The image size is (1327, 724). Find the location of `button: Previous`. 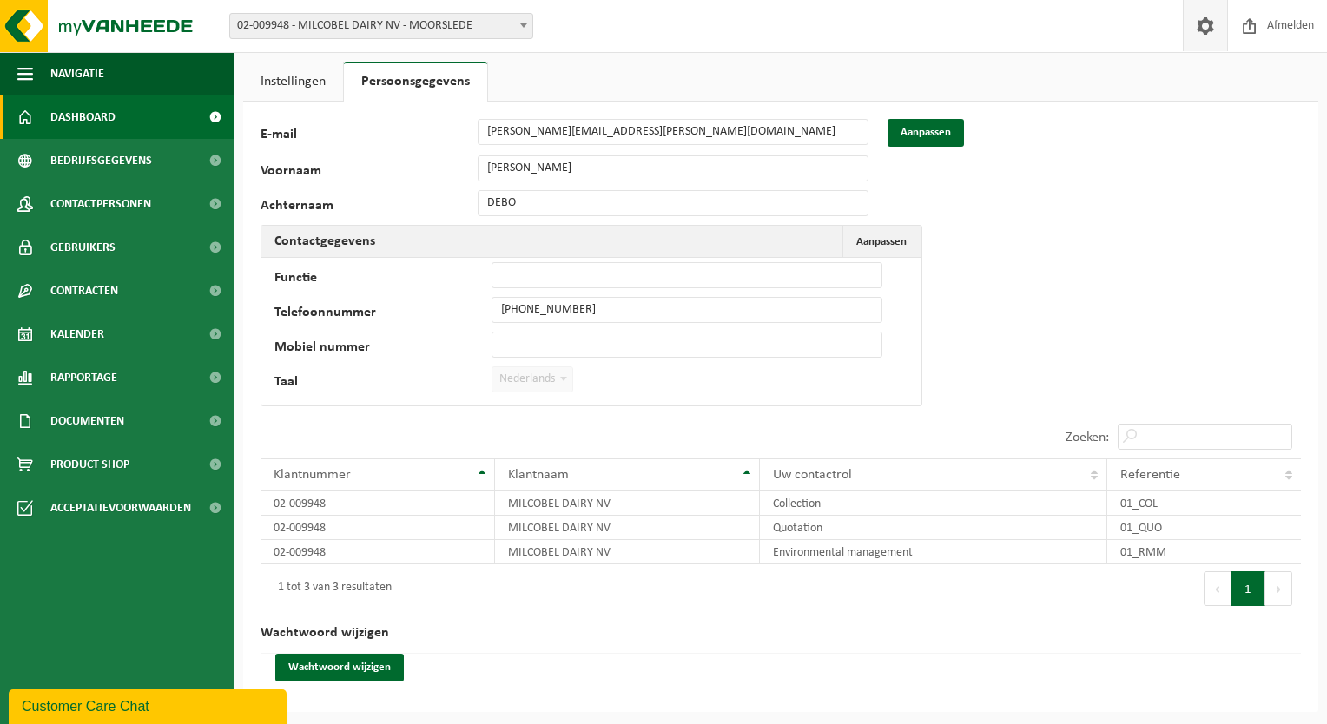

button: Previous is located at coordinates (1217, 589).